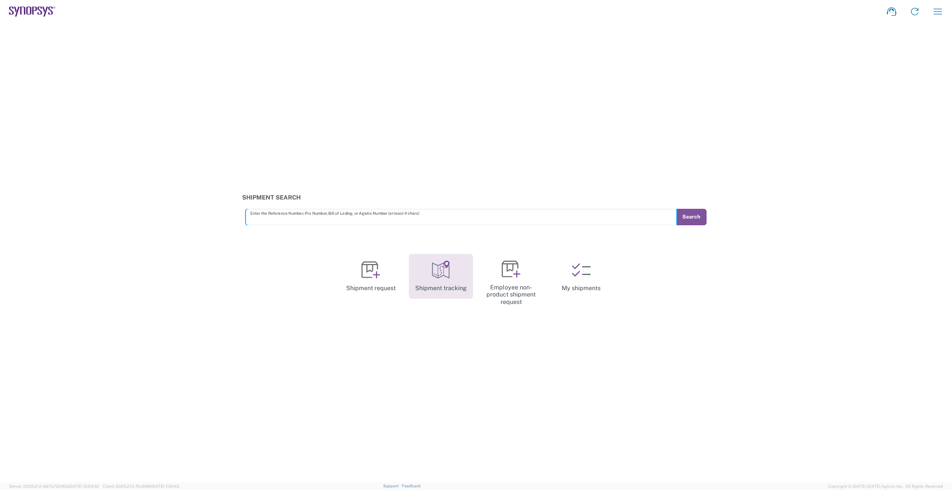 This screenshot has width=952, height=490. Describe the element at coordinates (476, 197) in the screenshot. I see `h3: Shipment Search` at that location.